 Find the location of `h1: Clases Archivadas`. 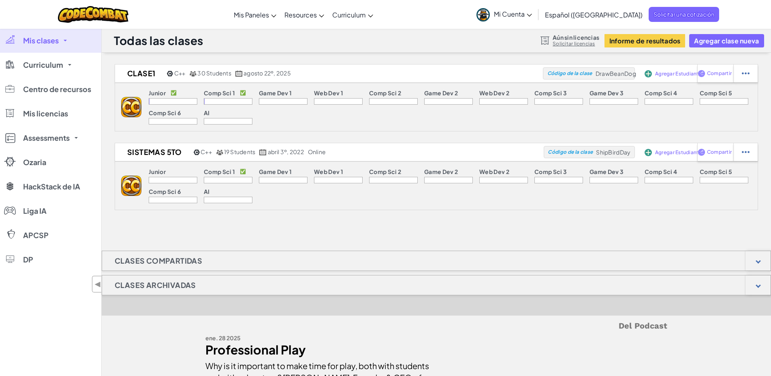

h1: Clases Archivadas is located at coordinates (155, 285).